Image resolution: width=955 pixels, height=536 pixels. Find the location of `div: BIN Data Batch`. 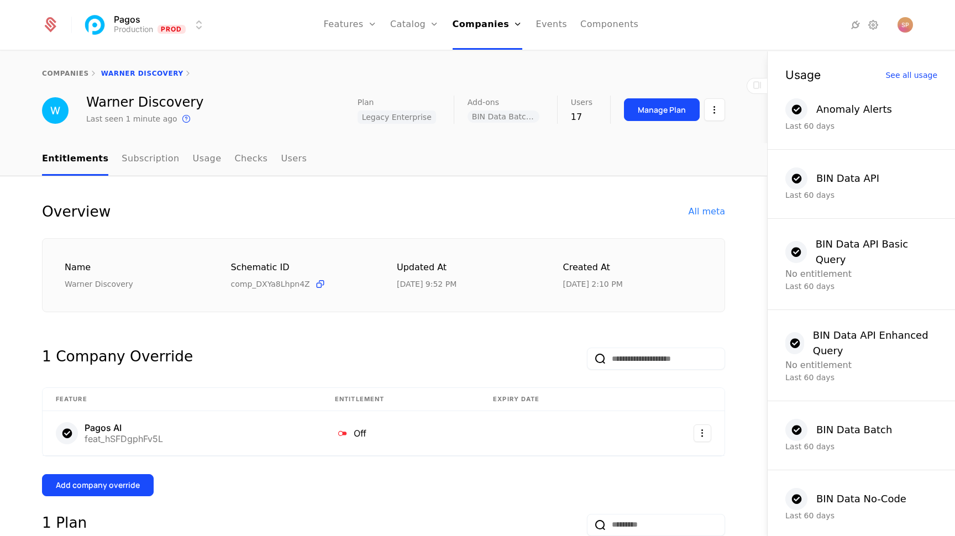

div: BIN Data Batch is located at coordinates (854, 430).